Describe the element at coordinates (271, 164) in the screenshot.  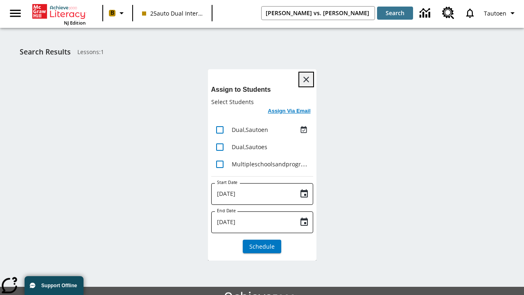
I see `div: Multipleschoolsandprograms, Sautoen` at that location.